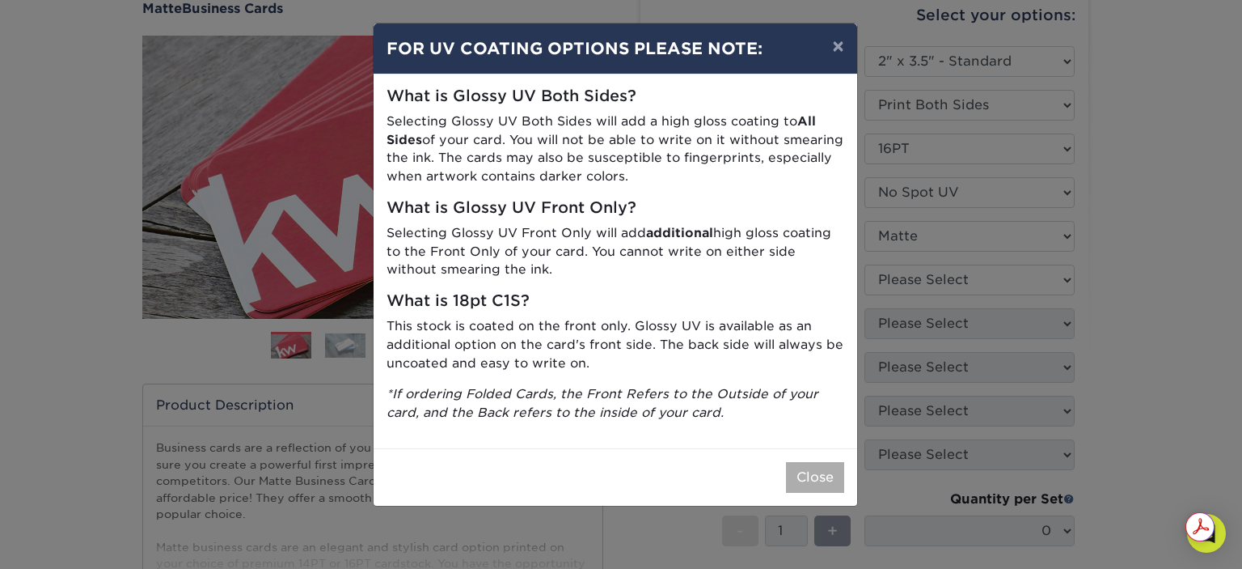 This screenshot has width=1242, height=569. Describe the element at coordinates (679, 232) in the screenshot. I see `strong: additional` at that location.